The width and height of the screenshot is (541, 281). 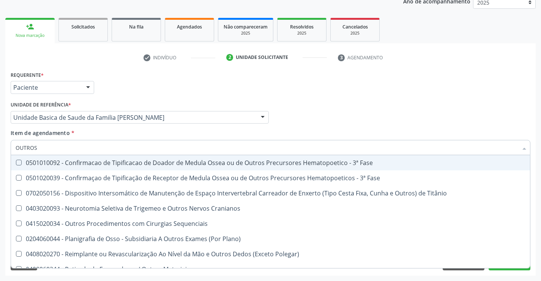 What do you see at coordinates (41, 105) in the screenshot?
I see `label: Unidade de referência` at bounding box center [41, 105].